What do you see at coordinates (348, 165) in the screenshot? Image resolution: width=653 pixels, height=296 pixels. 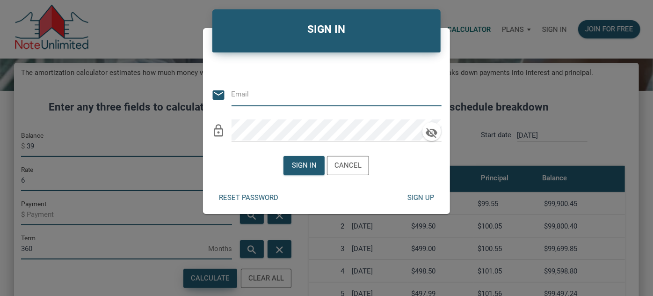 I see `div: Cancel` at bounding box center [348, 165].